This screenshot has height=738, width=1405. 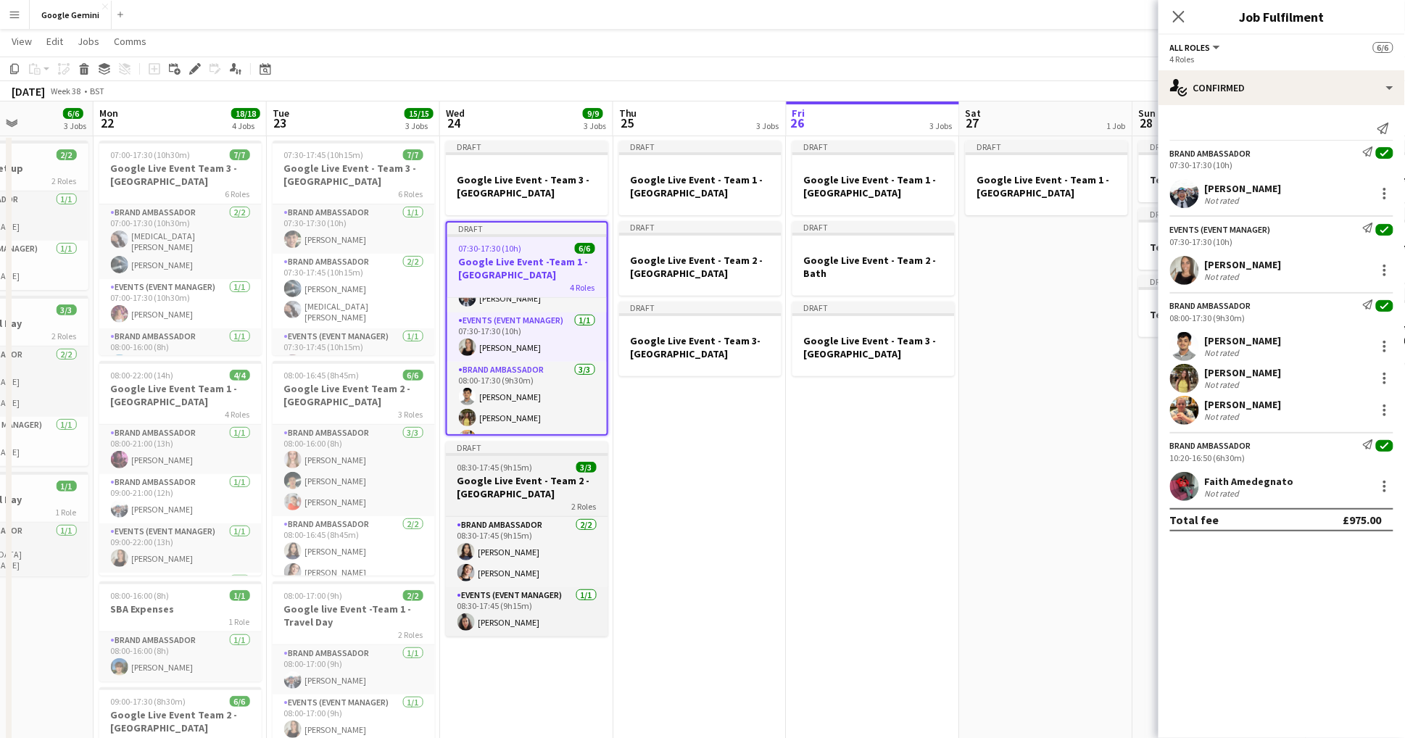 I want to click on div: Total fee, so click(x=1195, y=520).